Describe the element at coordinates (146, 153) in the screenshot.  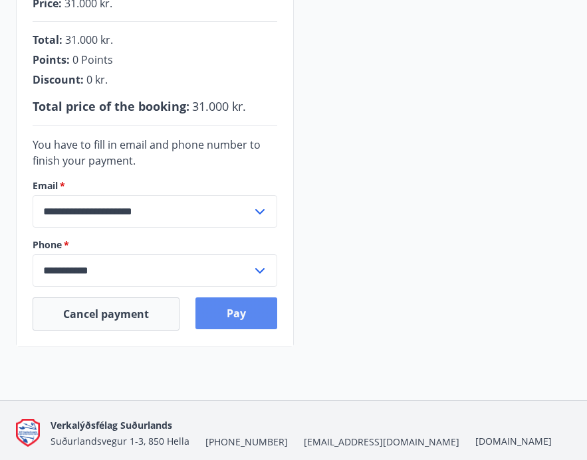
I see `span: You have to fill in email and phone number to finish your payment.` at that location.